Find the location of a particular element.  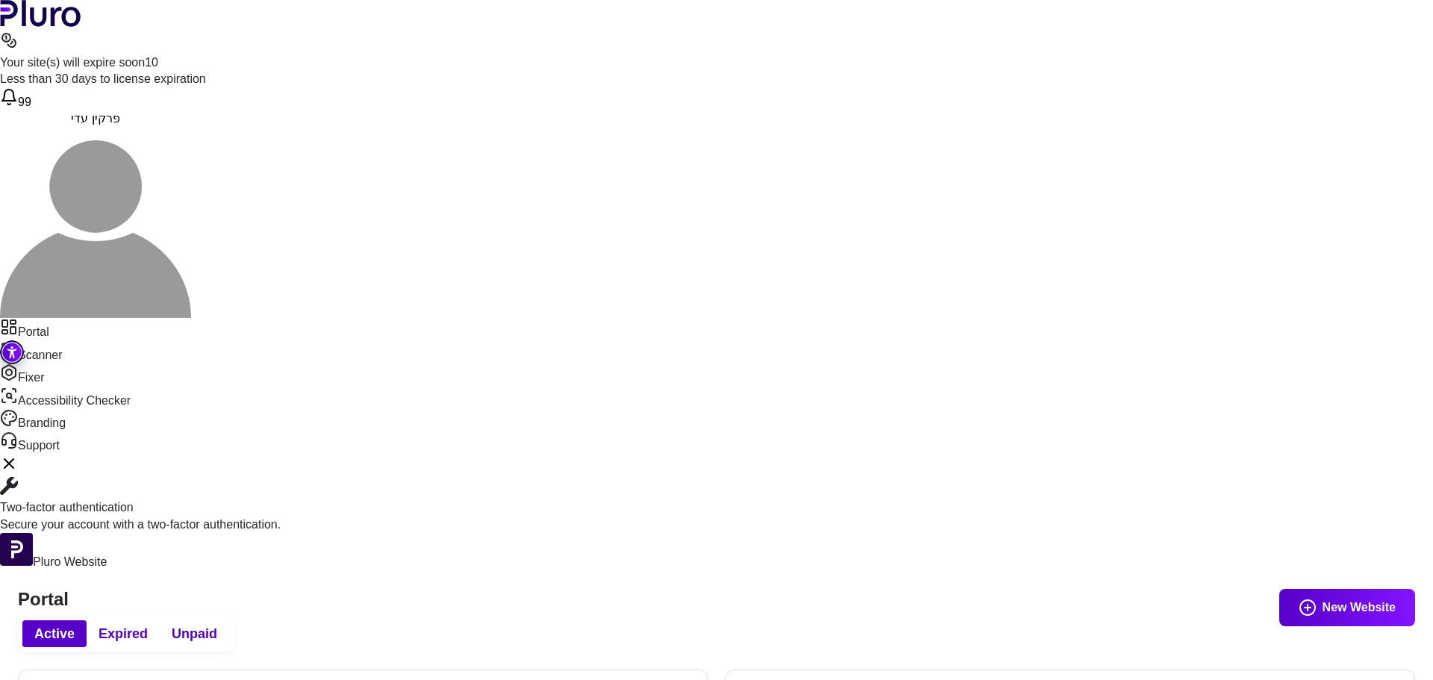

span: Expired is located at coordinates (123, 634).